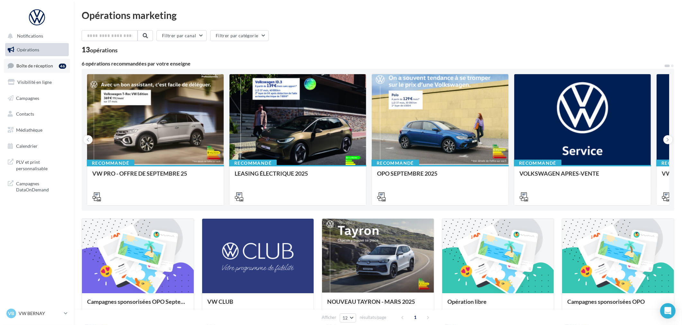 The width and height of the screenshot is (682, 325). What do you see at coordinates (583, 177) in the screenshot?
I see `div: VOLKSWAGEN APRES-VENTE` at bounding box center [583, 177].